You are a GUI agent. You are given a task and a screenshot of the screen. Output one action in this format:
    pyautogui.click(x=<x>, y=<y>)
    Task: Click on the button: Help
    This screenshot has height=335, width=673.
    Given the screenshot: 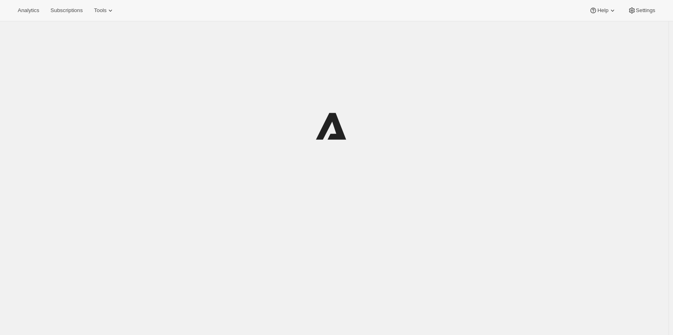 What is the action you would take?
    pyautogui.click(x=602, y=10)
    